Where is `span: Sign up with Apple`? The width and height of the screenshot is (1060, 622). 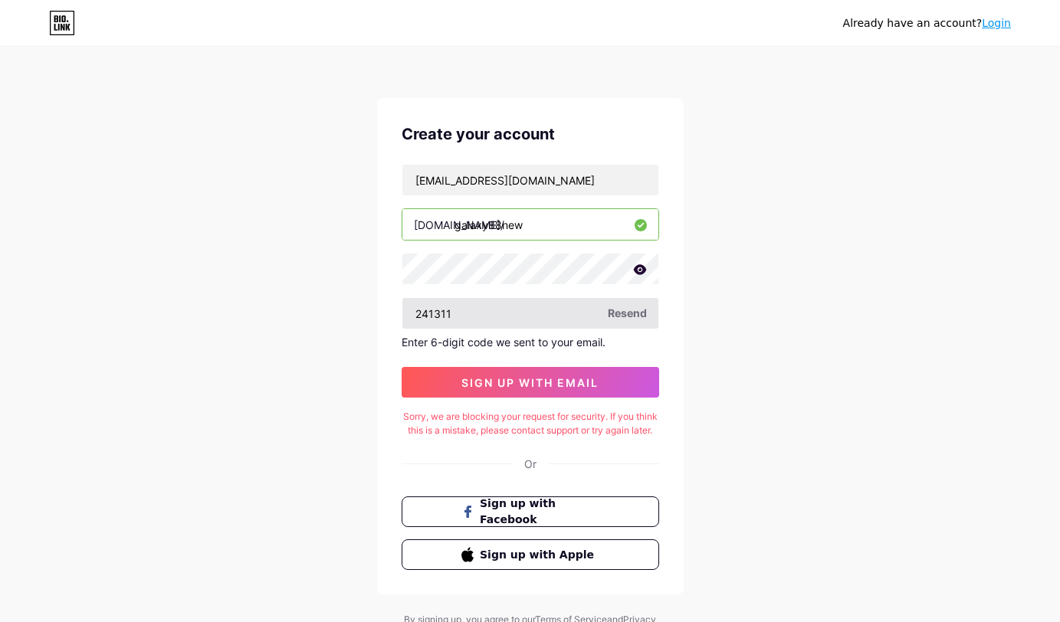 span: Sign up with Apple is located at coordinates (539, 555).